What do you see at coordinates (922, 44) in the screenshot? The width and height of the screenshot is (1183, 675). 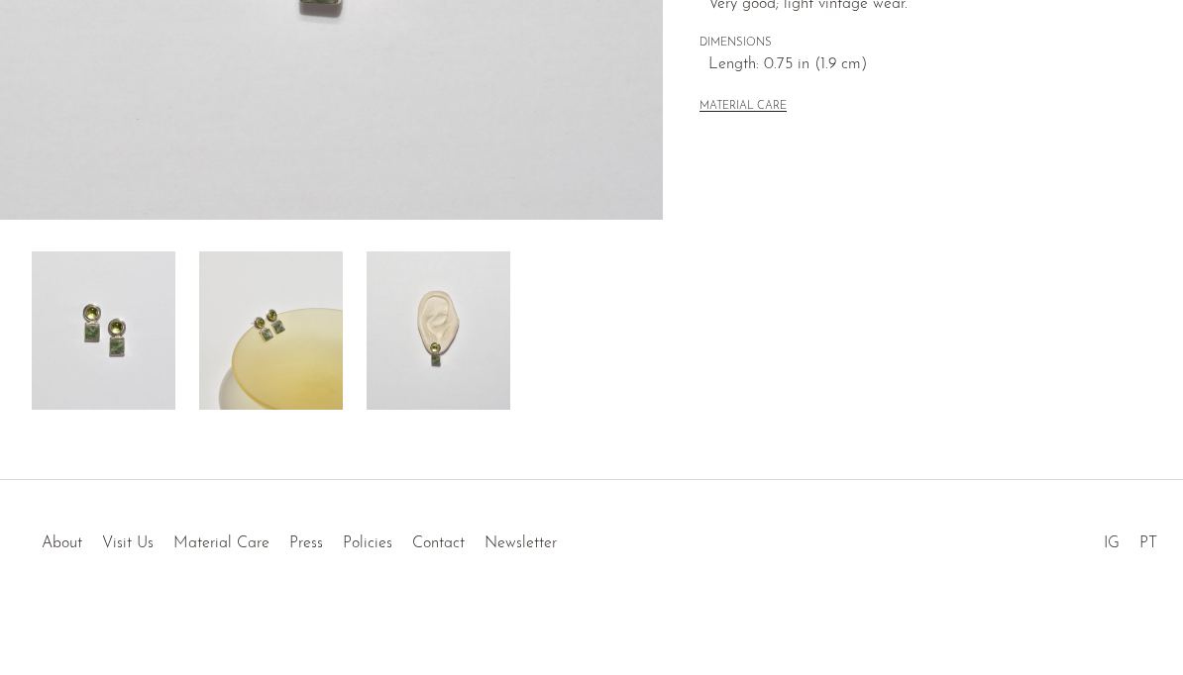 I see `span: DIMENSIONS` at bounding box center [922, 44].